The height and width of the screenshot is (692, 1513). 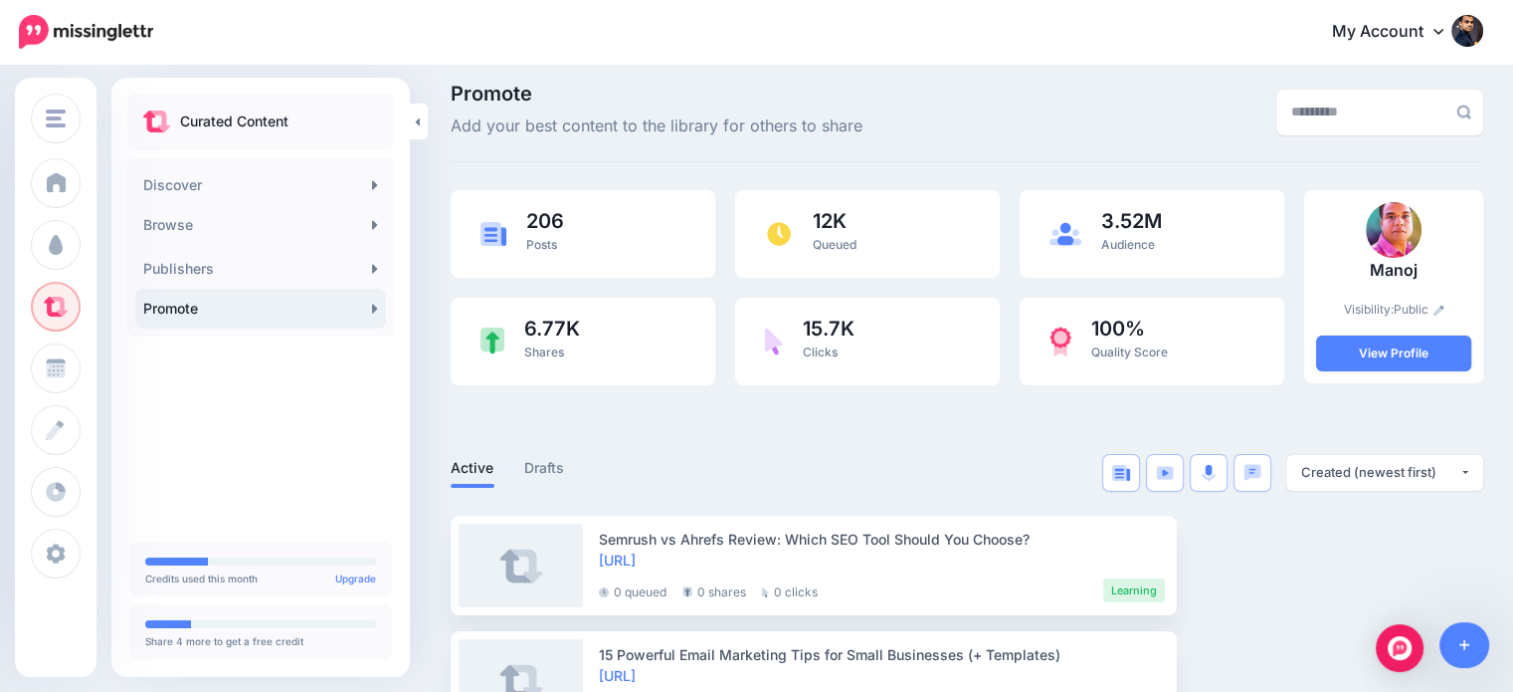 What do you see at coordinates (882, 654) in the screenshot?
I see `div: 15 Powerful Email Marketing Tips for Small Businesses (+ Templates)` at bounding box center [882, 654].